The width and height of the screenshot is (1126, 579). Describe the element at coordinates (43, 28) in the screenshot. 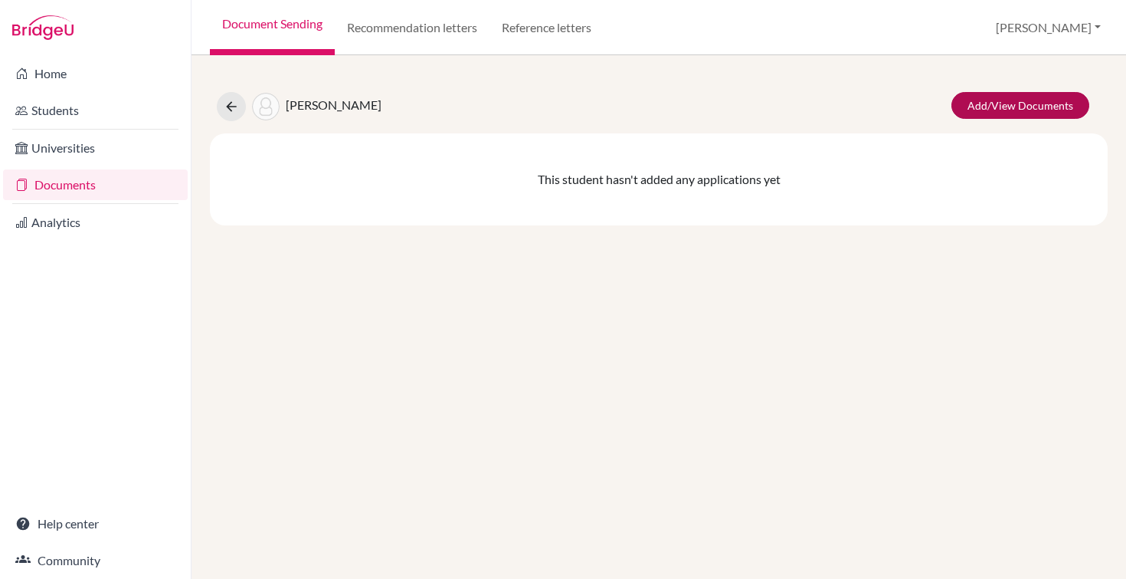

I see `img: Bridge-U` at that location.